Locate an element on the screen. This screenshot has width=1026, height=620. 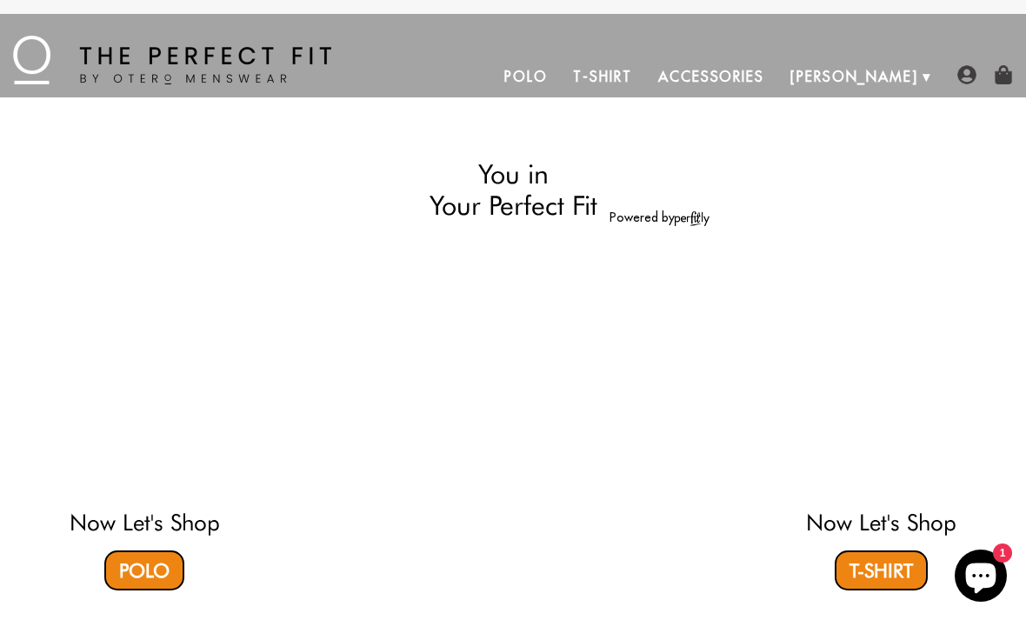
inbox-online-store-chat: Shopify online store chat is located at coordinates (981, 578).